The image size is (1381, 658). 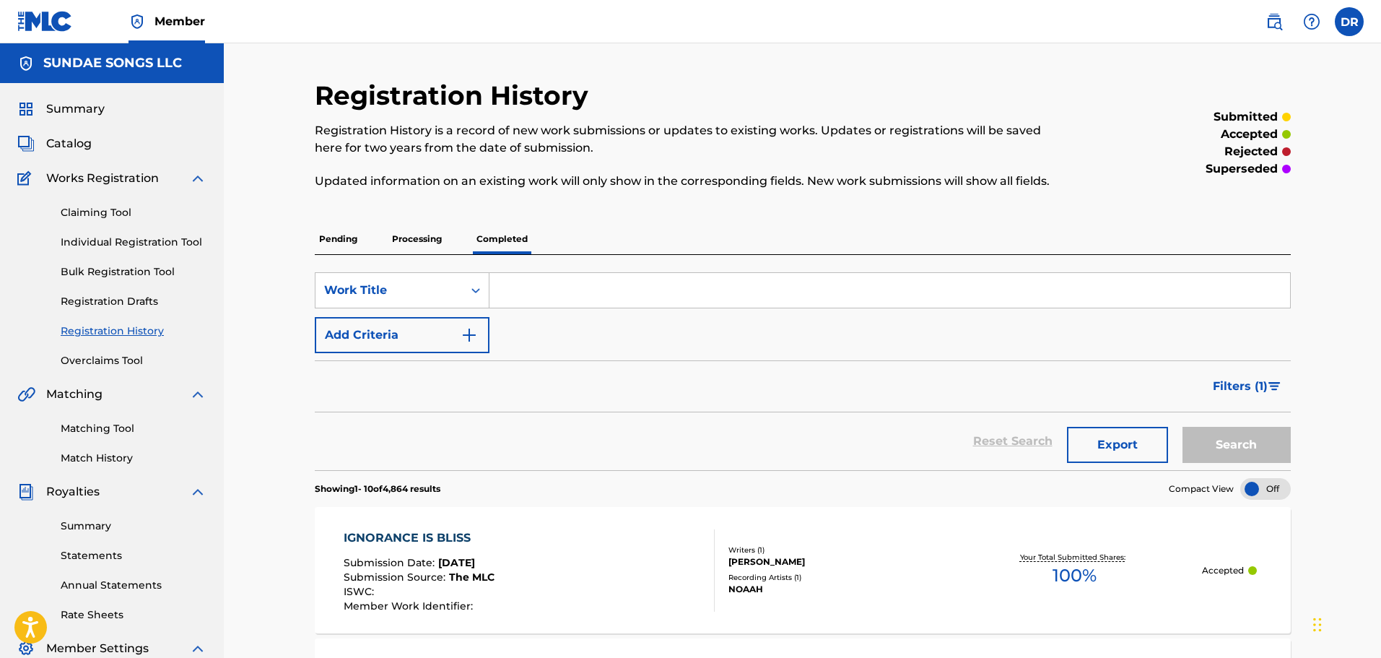 What do you see at coordinates (26, 109) in the screenshot?
I see `img: Summary` at bounding box center [26, 109].